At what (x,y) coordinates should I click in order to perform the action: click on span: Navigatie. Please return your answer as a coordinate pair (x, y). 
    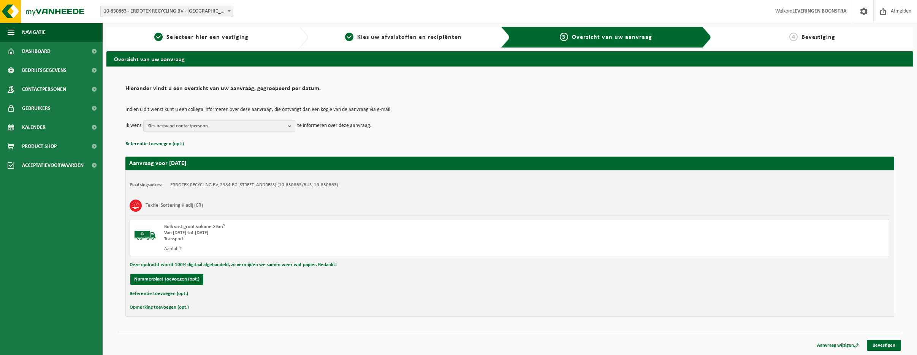
    Looking at the image, I should click on (34, 32).